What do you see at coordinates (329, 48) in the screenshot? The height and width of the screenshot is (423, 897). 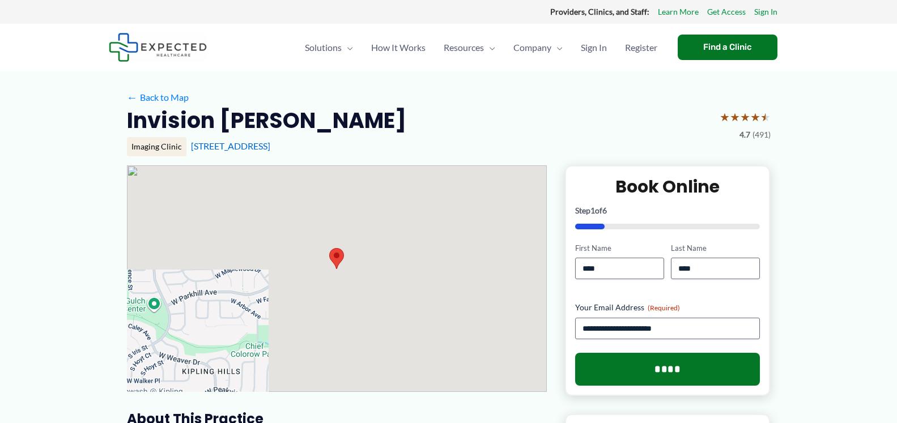 I see `a: SolutionsMenu Toggle` at bounding box center [329, 48].